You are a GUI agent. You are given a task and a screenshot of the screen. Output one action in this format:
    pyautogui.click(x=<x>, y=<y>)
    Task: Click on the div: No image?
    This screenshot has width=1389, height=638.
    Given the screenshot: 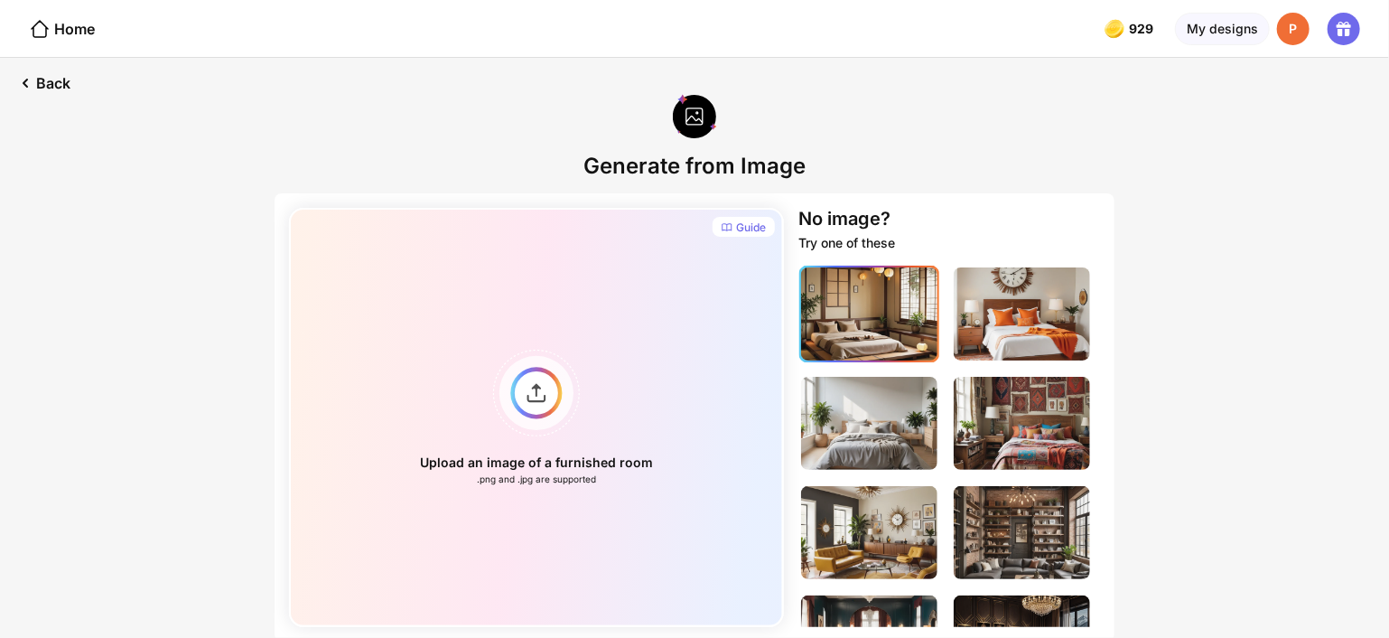 What is the action you would take?
    pyautogui.click(x=844, y=219)
    